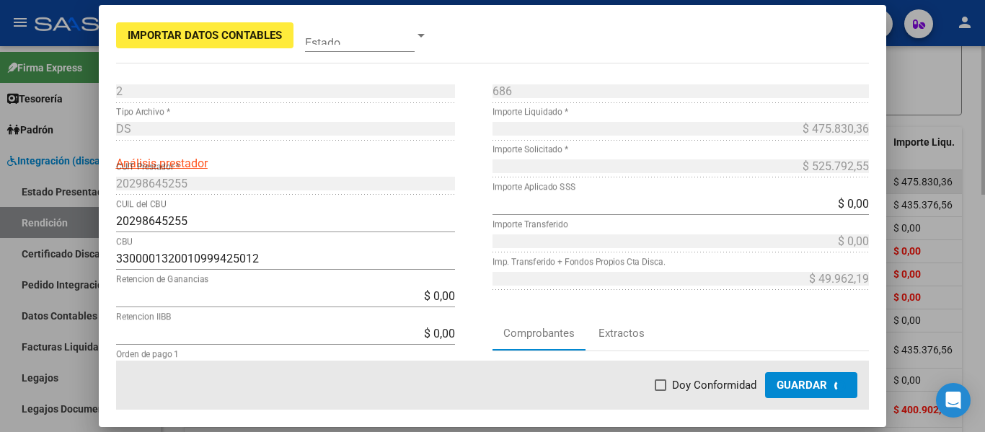  I want to click on span: Doy Conformidad, so click(714, 385).